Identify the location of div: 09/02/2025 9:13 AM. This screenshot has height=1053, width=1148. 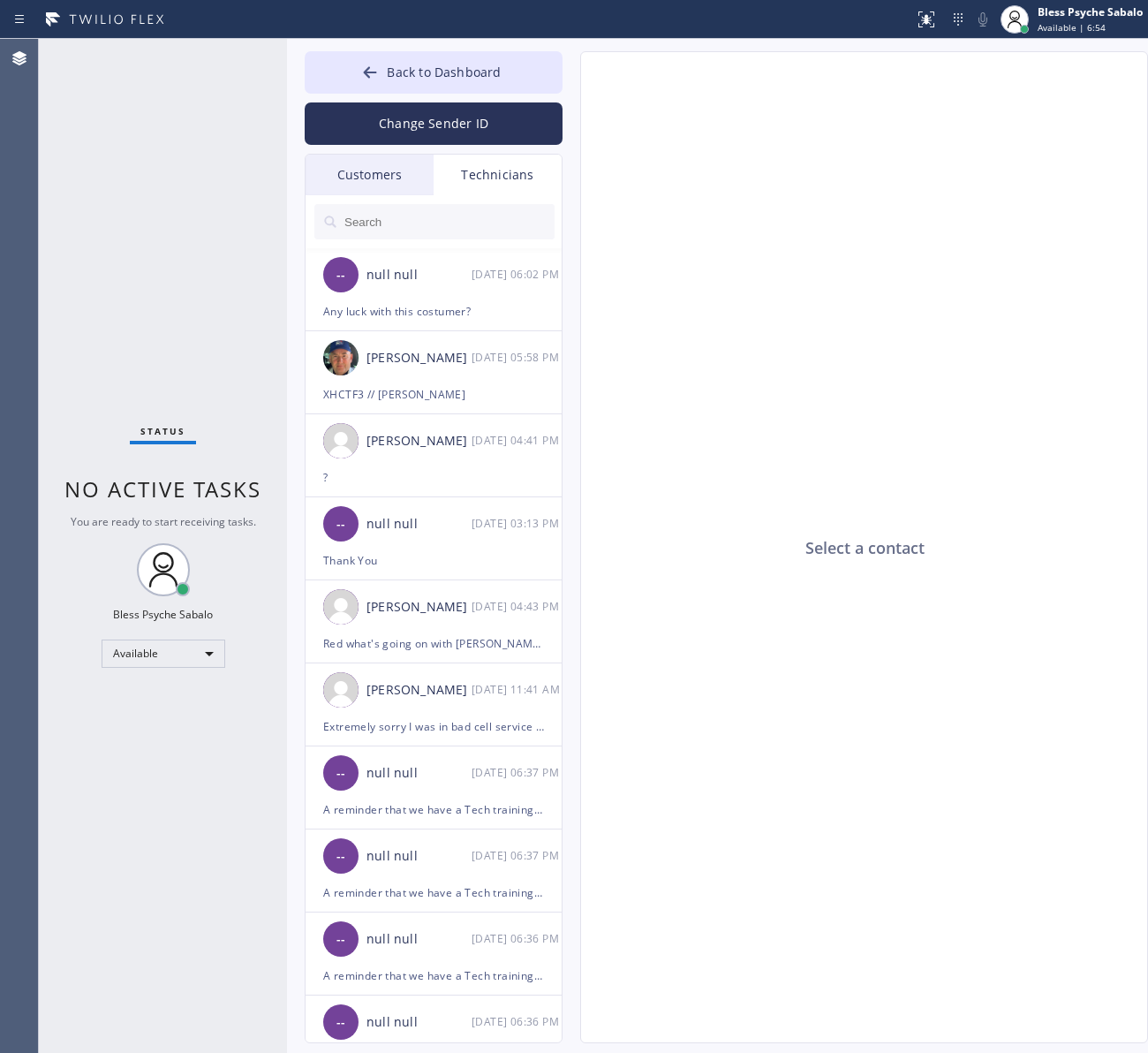
(518, 523).